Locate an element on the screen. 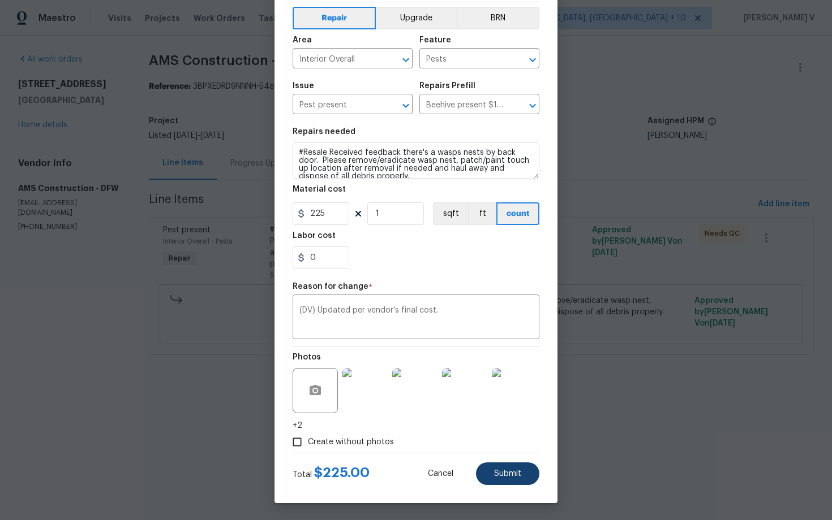 Image resolution: width=832 pixels, height=520 pixels. button: BRN is located at coordinates (497, 18).